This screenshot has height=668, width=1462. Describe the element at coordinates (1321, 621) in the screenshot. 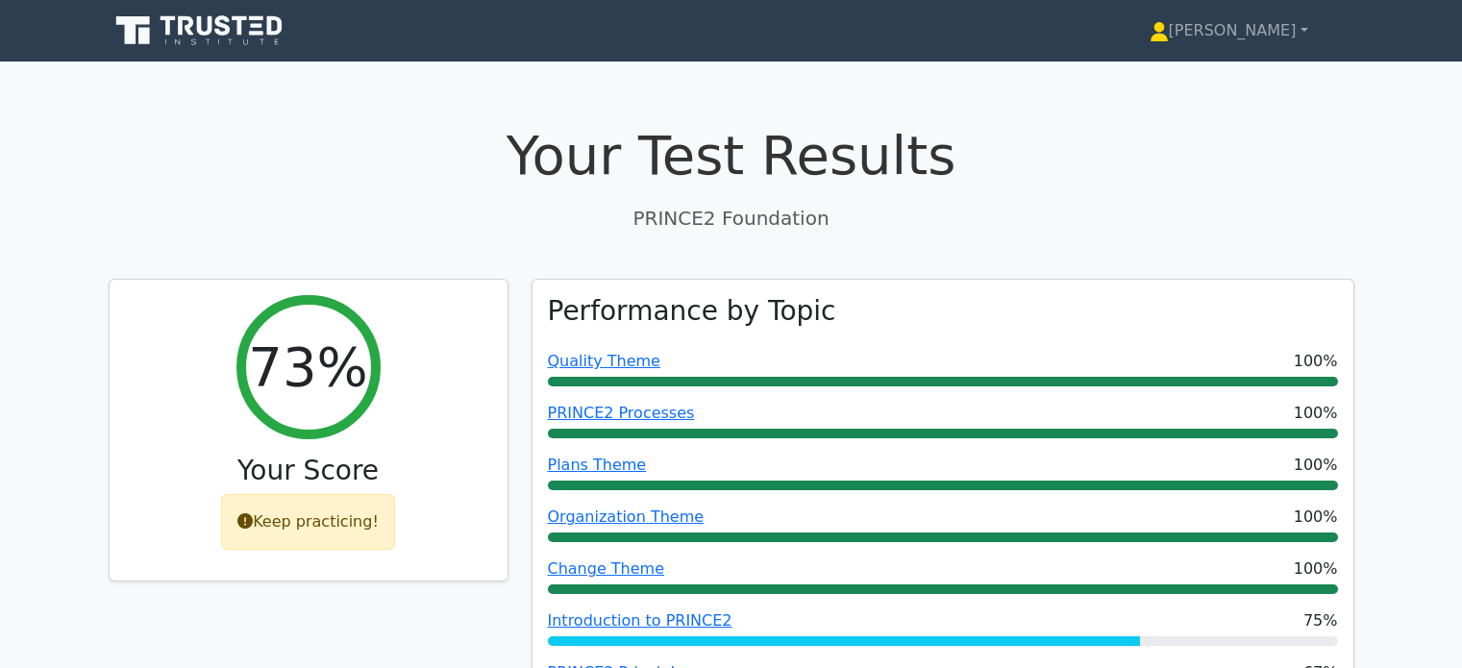

I see `span: 75%` at that location.